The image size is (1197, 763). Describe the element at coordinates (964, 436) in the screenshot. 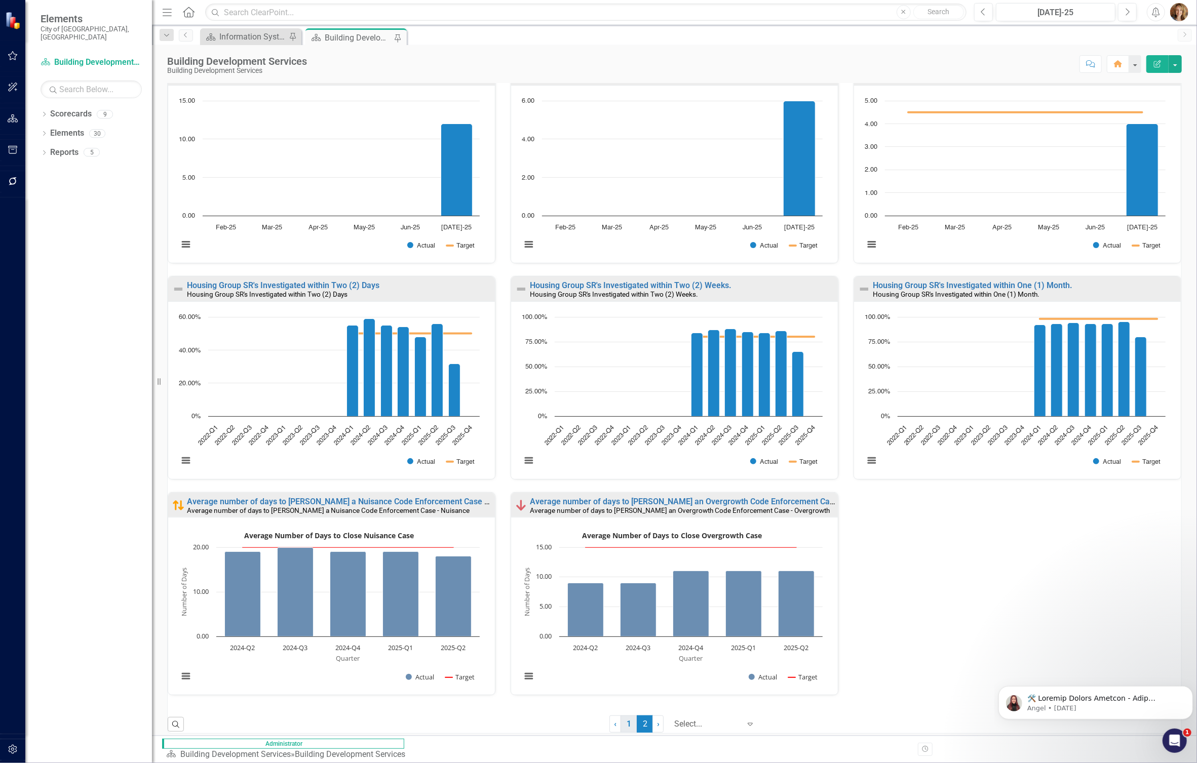

I see `text: 2023-Q1` at that location.